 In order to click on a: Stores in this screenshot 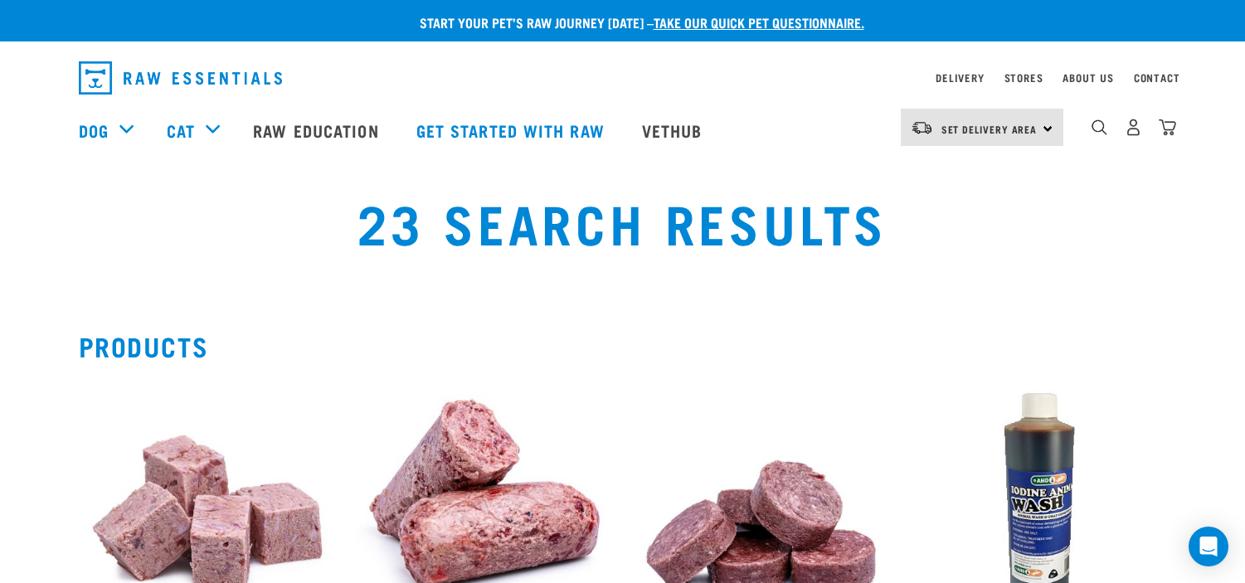, I will do `click(1023, 77)`.